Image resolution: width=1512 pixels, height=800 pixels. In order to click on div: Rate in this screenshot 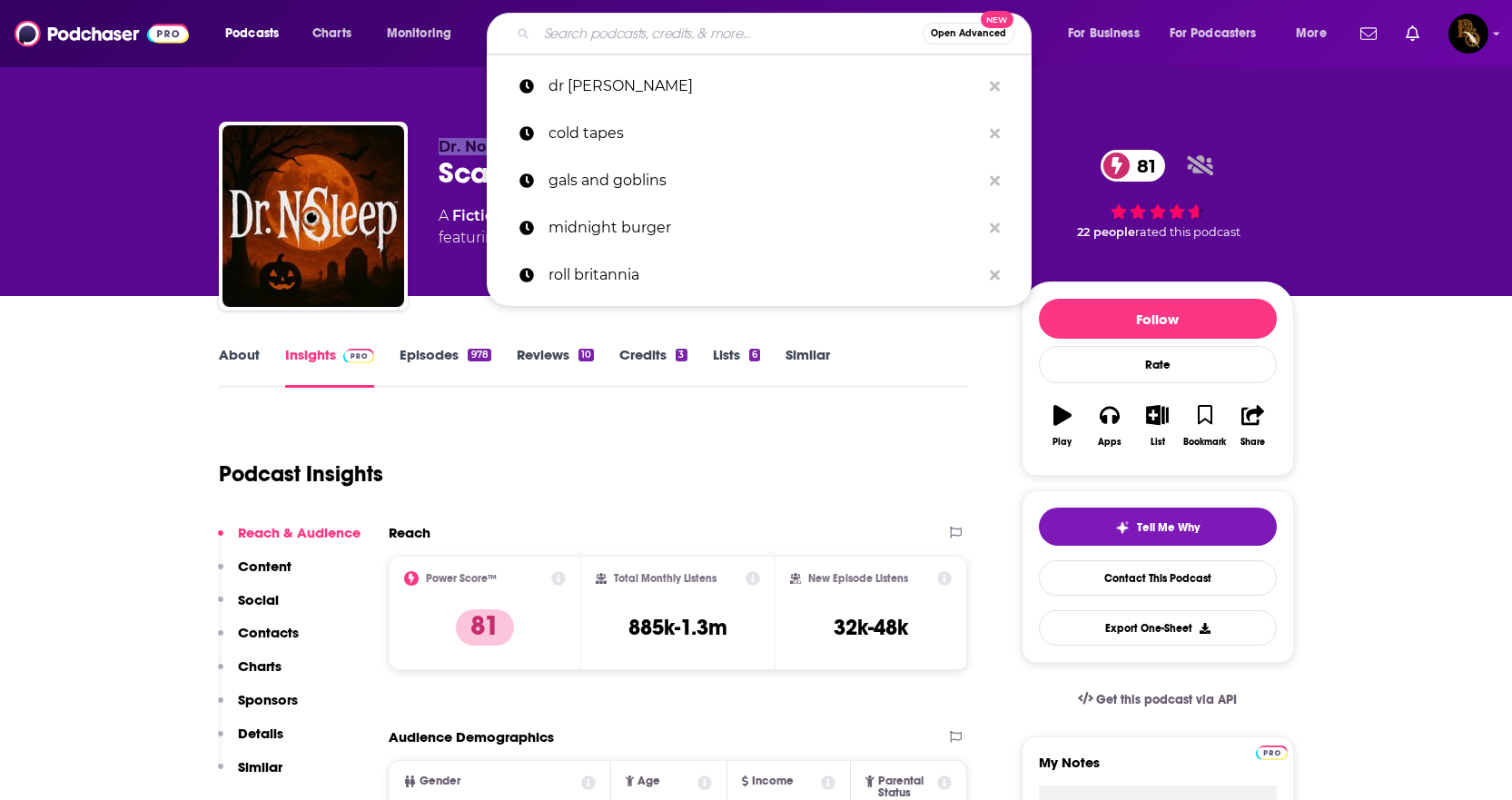, I will do `click(1158, 364)`.